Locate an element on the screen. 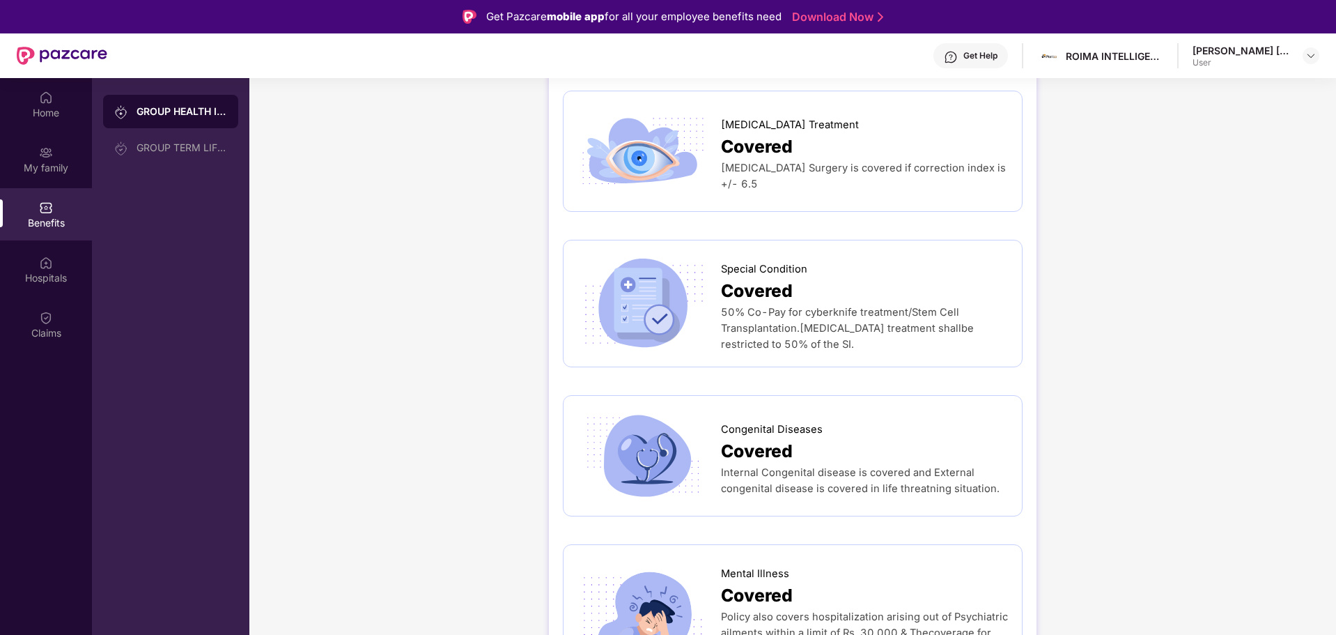 This screenshot has width=1336, height=635. div: Get Pazcare for all your employee benefits need is located at coordinates (634, 17).